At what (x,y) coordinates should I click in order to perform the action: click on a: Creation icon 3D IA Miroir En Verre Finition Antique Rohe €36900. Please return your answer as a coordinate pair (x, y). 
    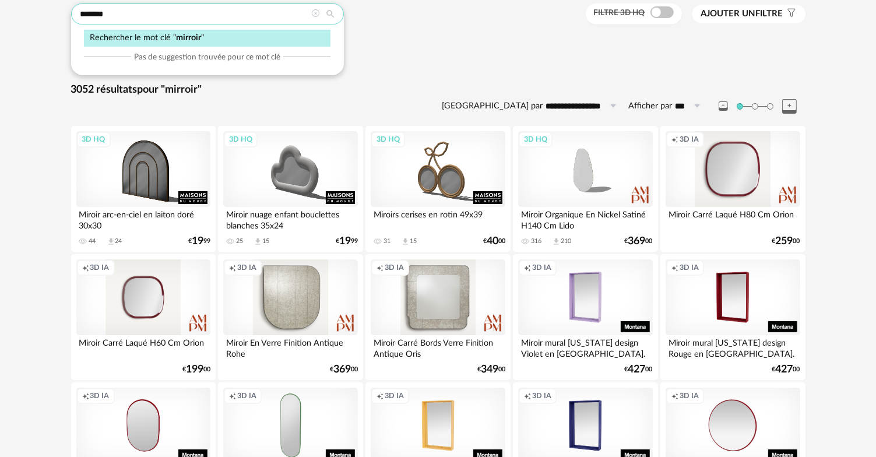
    Looking at the image, I should click on (290, 317).